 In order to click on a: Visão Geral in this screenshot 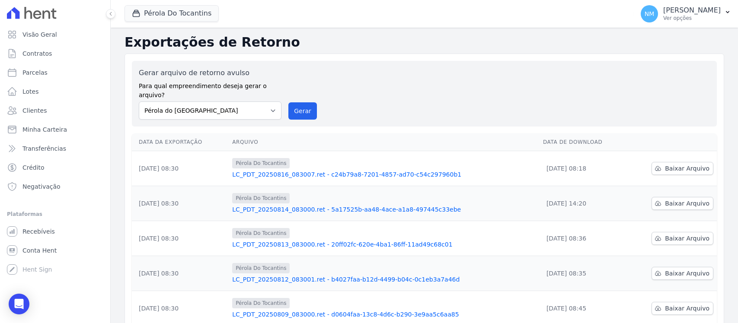, I will do `click(55, 35)`.